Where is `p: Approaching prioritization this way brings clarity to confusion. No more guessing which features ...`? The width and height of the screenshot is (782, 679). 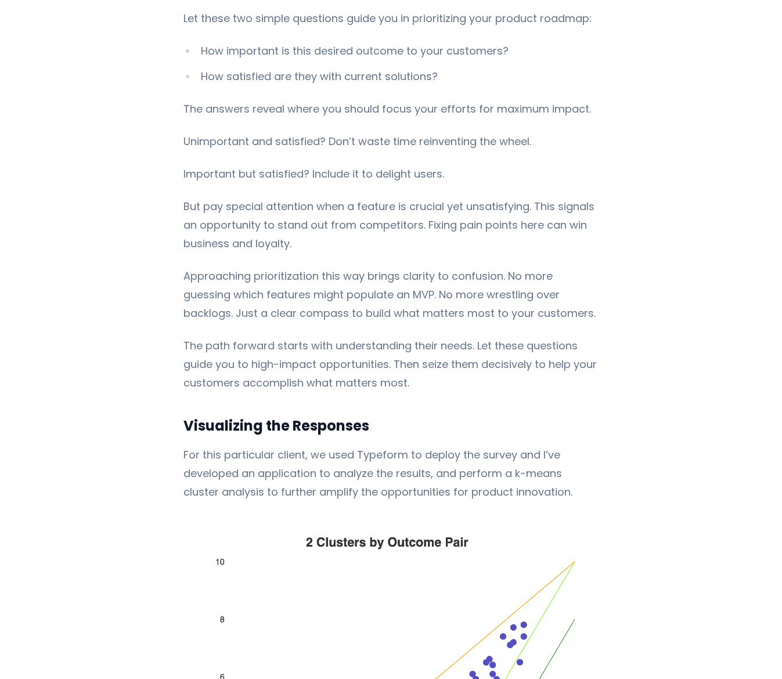
p: Approaching prioritization this way brings clarity to confusion. No more guessing which features ... is located at coordinates (391, 295).